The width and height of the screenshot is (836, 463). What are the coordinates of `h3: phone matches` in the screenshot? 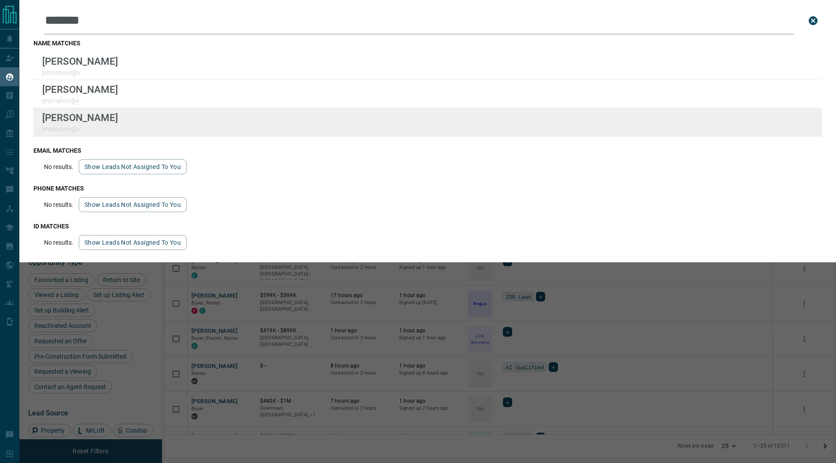 It's located at (427, 188).